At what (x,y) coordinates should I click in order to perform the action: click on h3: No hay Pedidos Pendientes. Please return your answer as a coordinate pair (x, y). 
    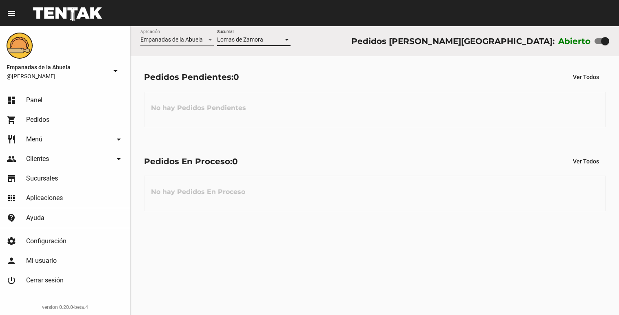
    Looking at the image, I should click on (198, 108).